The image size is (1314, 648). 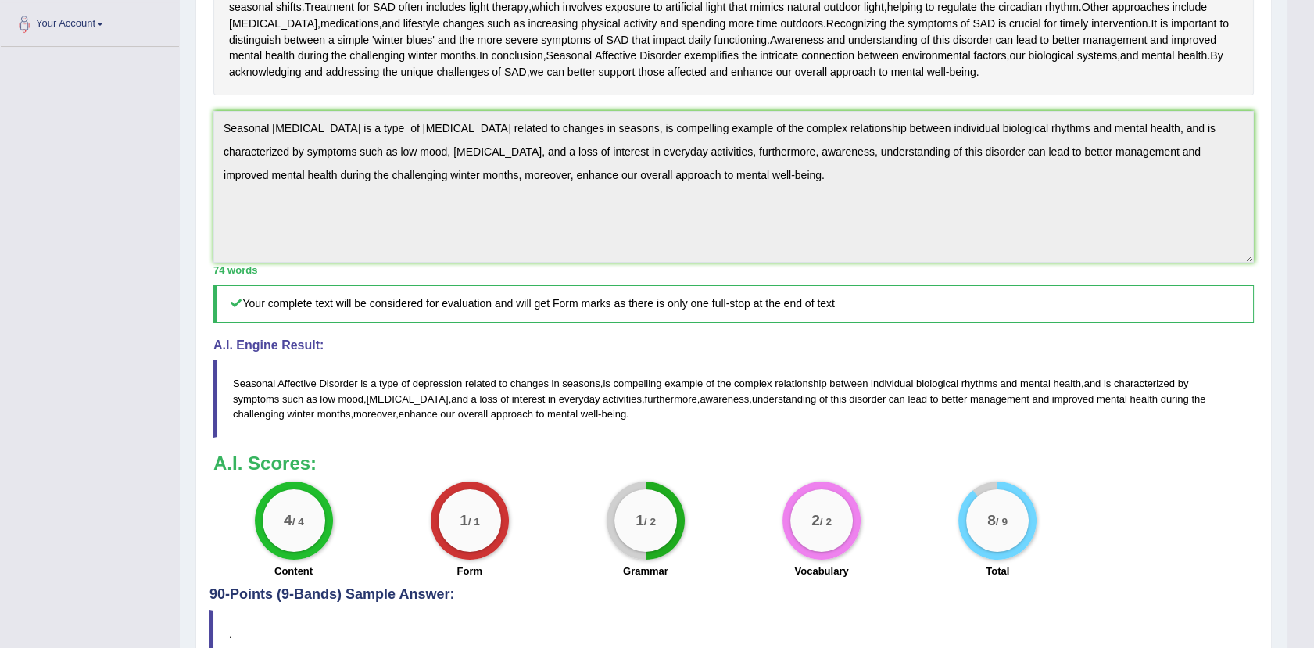 What do you see at coordinates (753, 383) in the screenshot?
I see `span: complex` at bounding box center [753, 383].